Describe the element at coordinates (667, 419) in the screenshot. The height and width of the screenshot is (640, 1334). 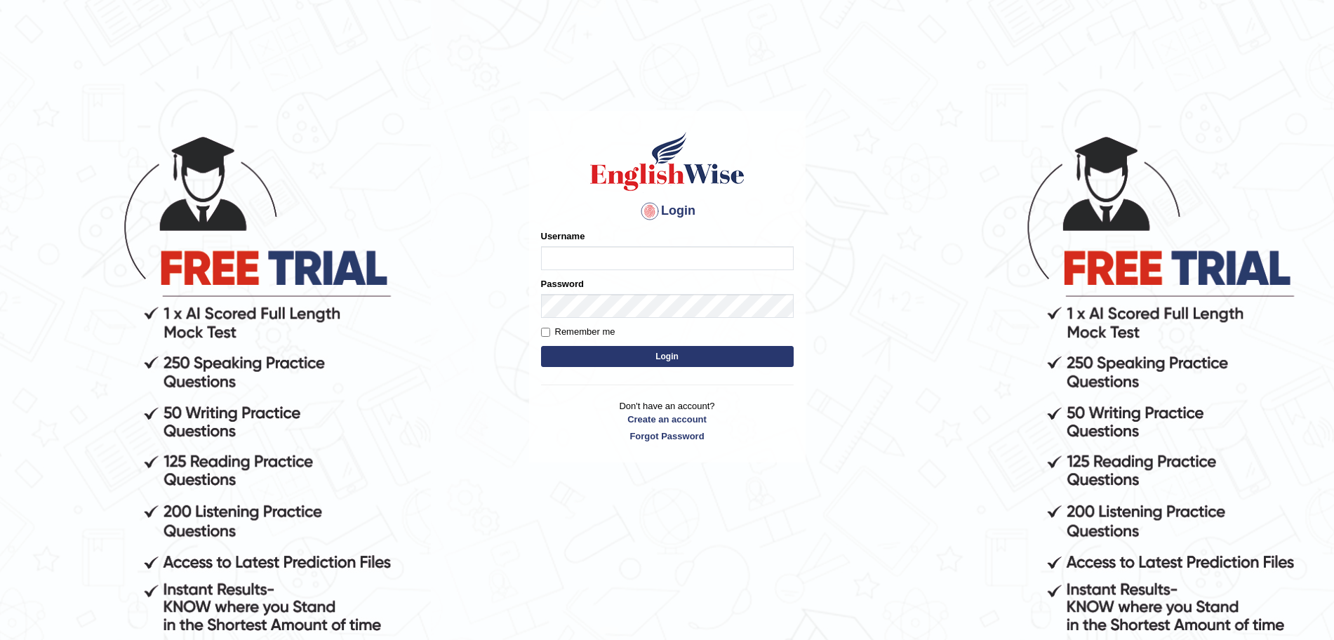
I see `a: Create an account` at that location.